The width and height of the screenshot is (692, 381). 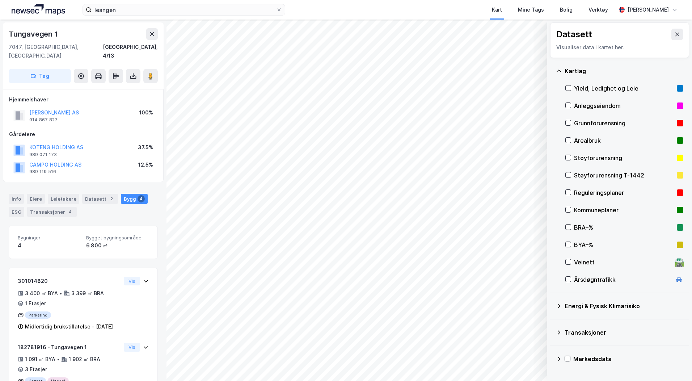 What do you see at coordinates (35, 303) in the screenshot?
I see `div: 1 Etasjer` at bounding box center [35, 303].